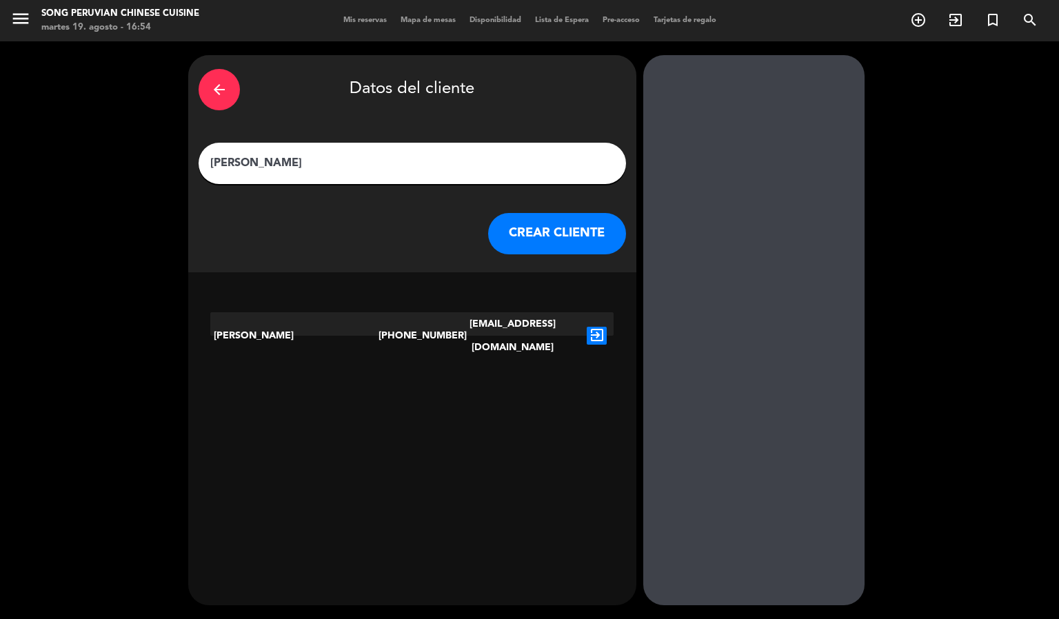 This screenshot has height=619, width=1059. I want to click on i: menu, so click(21, 19).